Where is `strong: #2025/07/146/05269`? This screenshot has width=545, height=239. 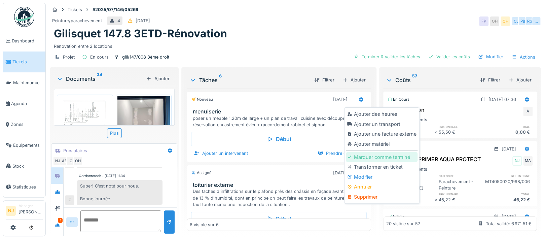
strong: #2025/07/146/05269 is located at coordinates (115, 9).